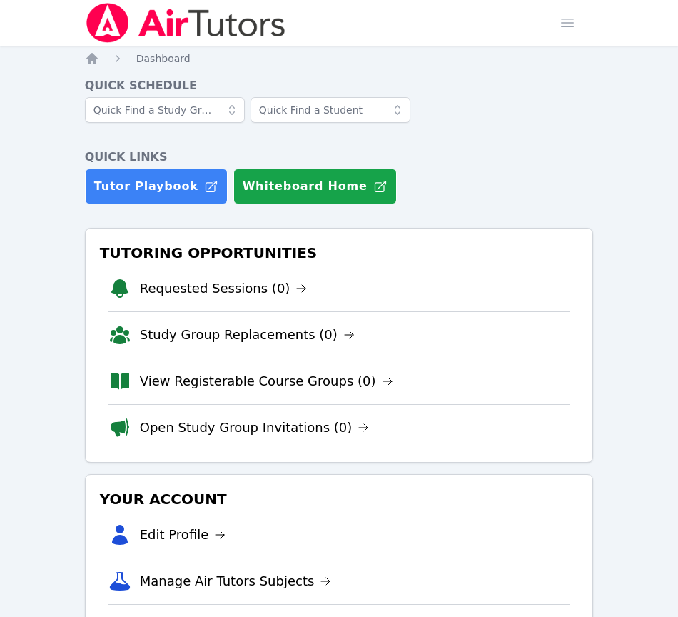 The width and height of the screenshot is (678, 617). What do you see at coordinates (339, 59) in the screenshot?
I see `nav: Breadcrumb` at bounding box center [339, 59].